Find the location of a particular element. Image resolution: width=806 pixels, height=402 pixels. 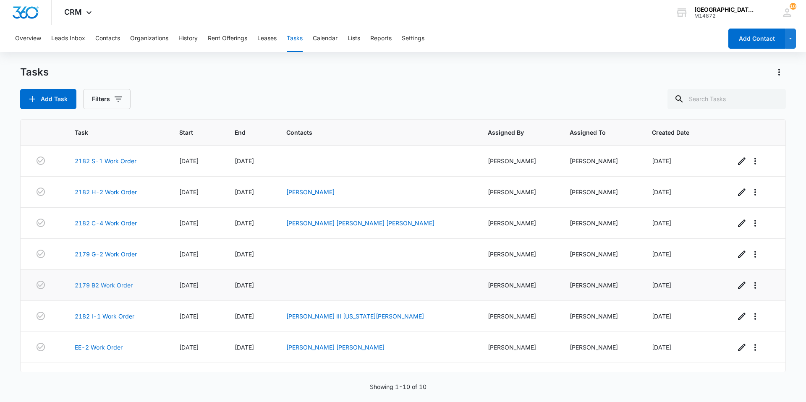

span: End is located at coordinates (244, 132).